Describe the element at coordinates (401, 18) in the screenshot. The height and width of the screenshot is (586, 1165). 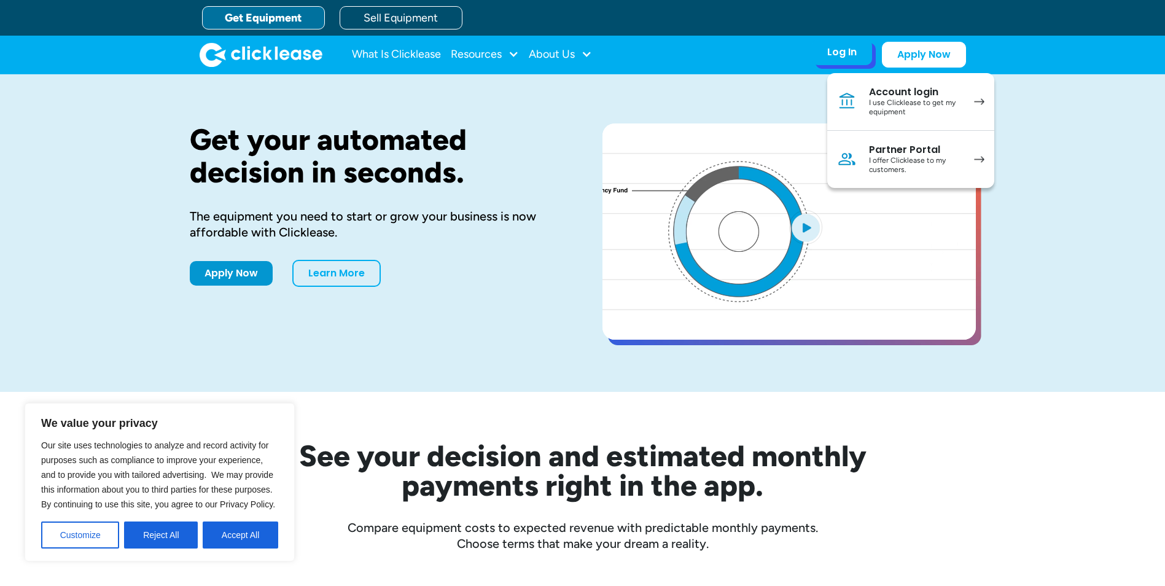
I see `a: Sell Equipment` at that location.